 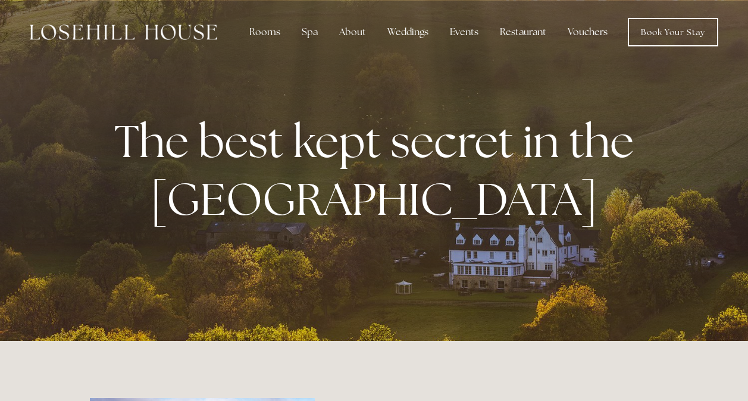 What do you see at coordinates (587, 32) in the screenshot?
I see `a: Vouchers` at bounding box center [587, 32].